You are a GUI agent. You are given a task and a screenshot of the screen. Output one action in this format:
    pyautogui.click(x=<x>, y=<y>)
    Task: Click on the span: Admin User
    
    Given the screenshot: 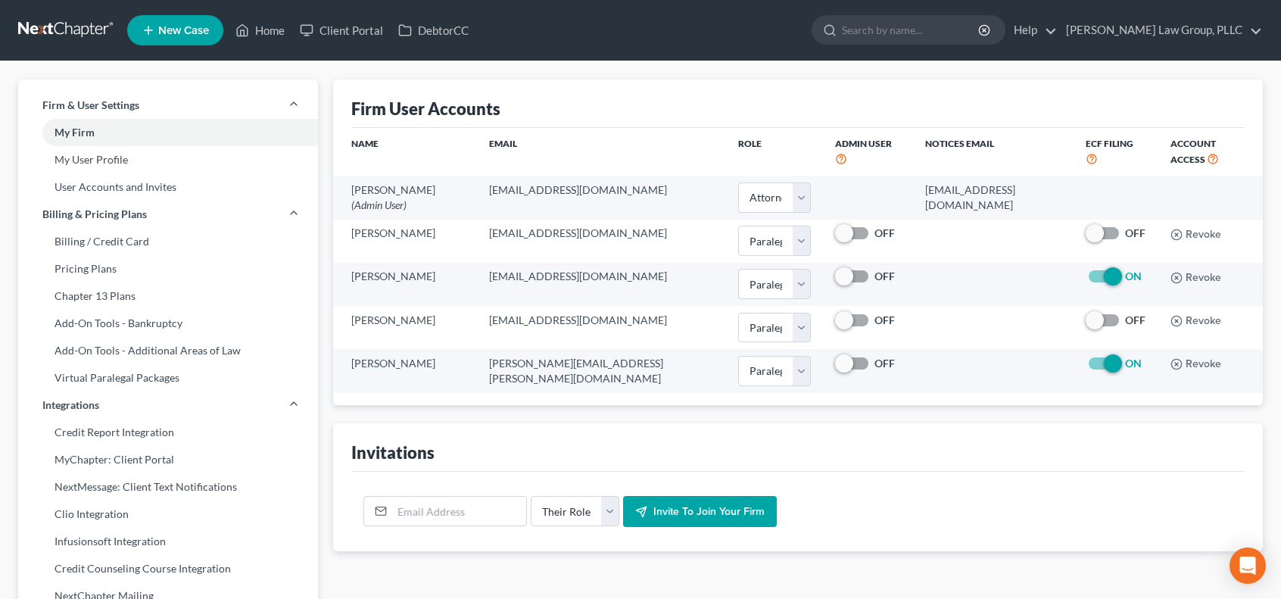 What is the action you would take?
    pyautogui.click(x=863, y=143)
    